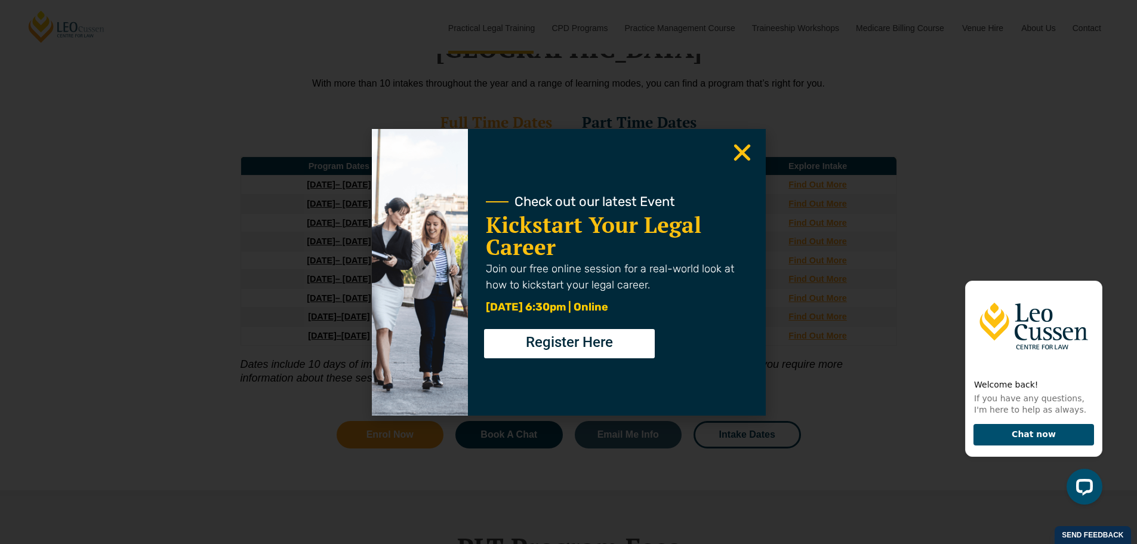 This screenshot has width=1137, height=544. Describe the element at coordinates (569, 343) in the screenshot. I see `a: Register Here` at that location.